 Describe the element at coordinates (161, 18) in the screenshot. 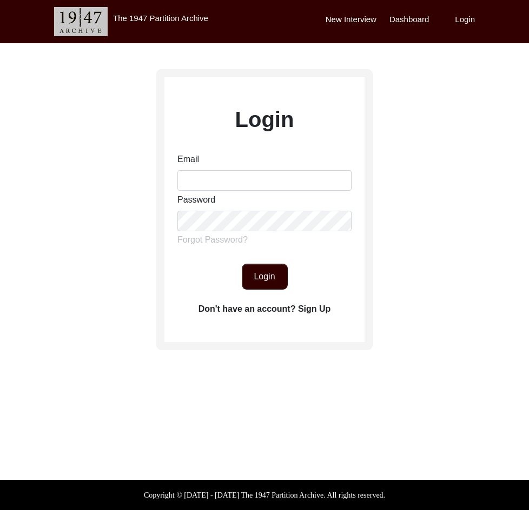

I see `label: The 1947 Partition Archive` at that location.